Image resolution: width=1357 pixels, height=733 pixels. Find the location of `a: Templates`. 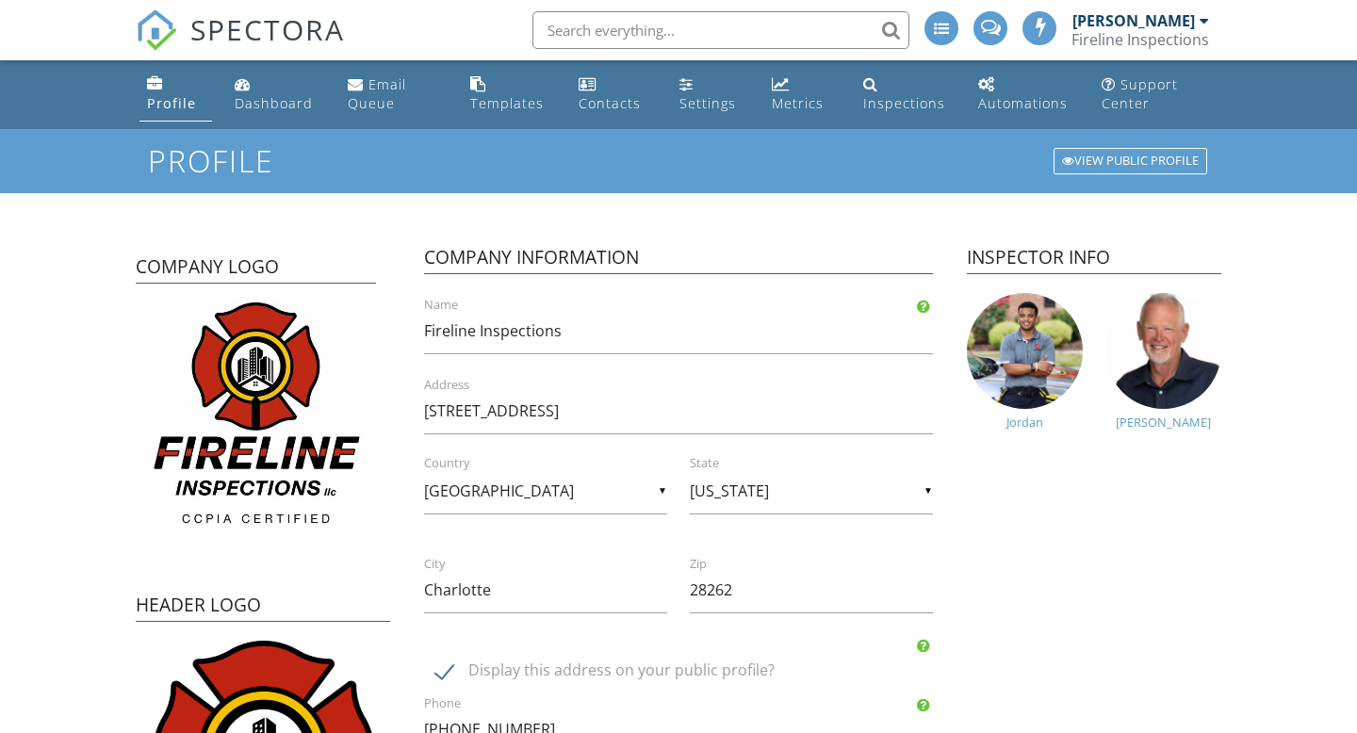

a: Templates is located at coordinates (509, 94).